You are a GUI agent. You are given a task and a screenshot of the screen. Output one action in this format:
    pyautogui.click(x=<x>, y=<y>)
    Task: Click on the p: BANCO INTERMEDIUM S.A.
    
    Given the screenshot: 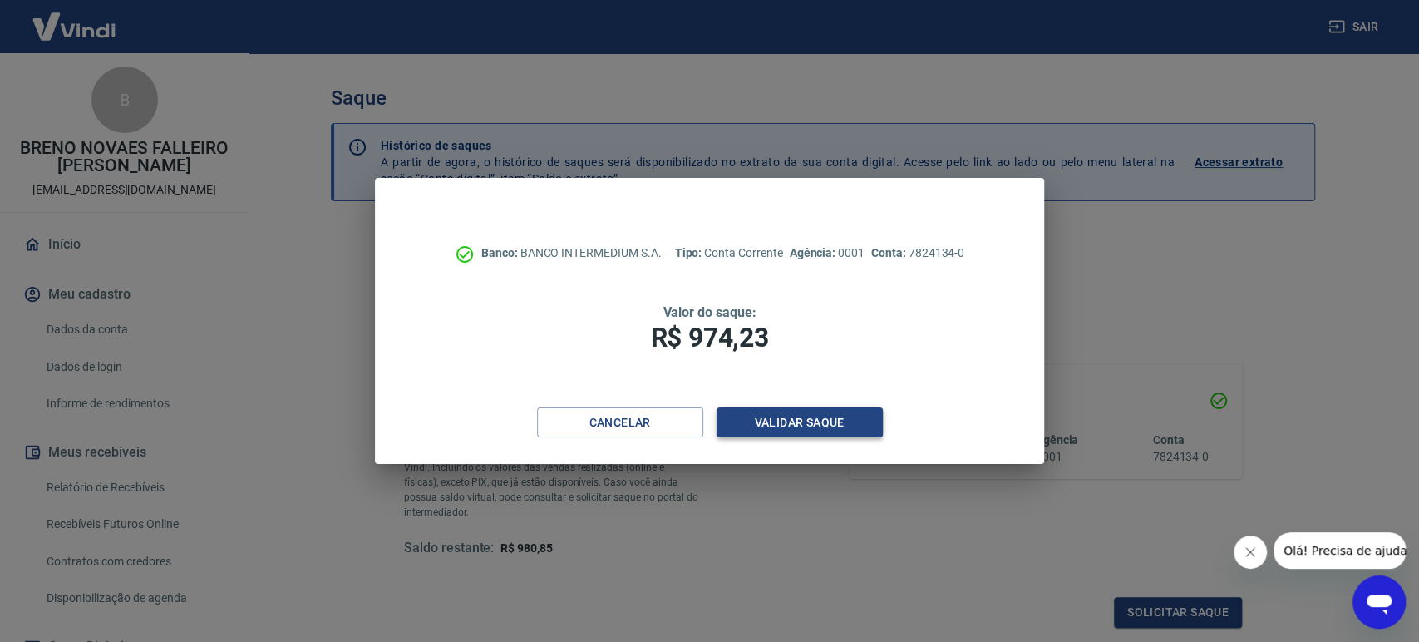 What is the action you would take?
    pyautogui.click(x=571, y=253)
    